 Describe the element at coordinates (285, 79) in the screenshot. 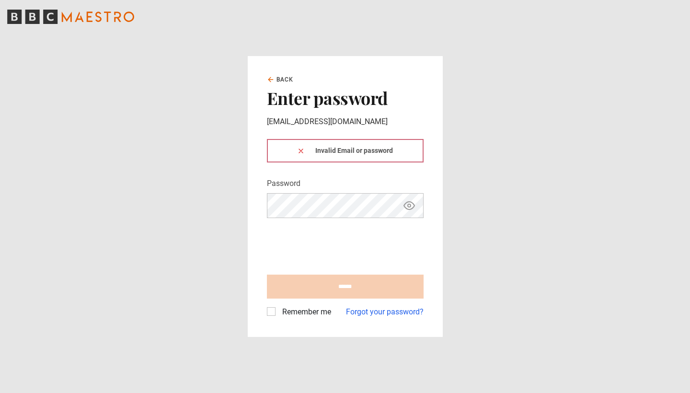

I see `span: Back` at that location.